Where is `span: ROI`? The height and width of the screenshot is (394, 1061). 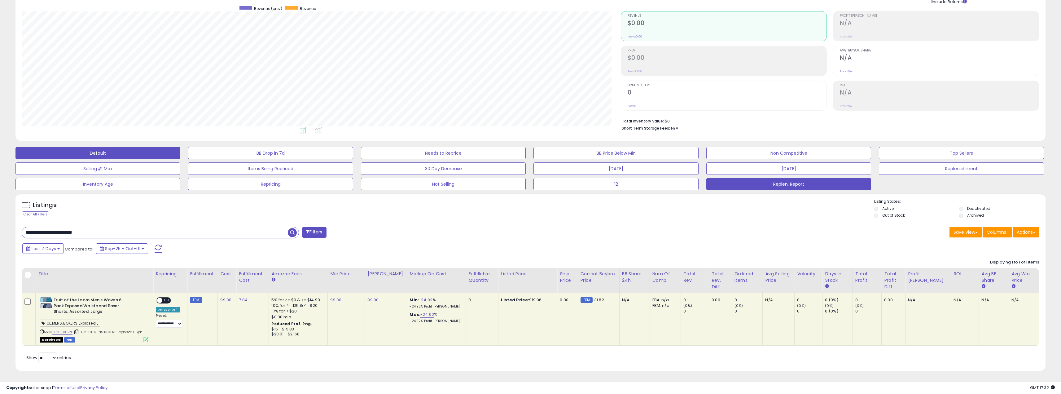 span: ROI is located at coordinates (939, 85).